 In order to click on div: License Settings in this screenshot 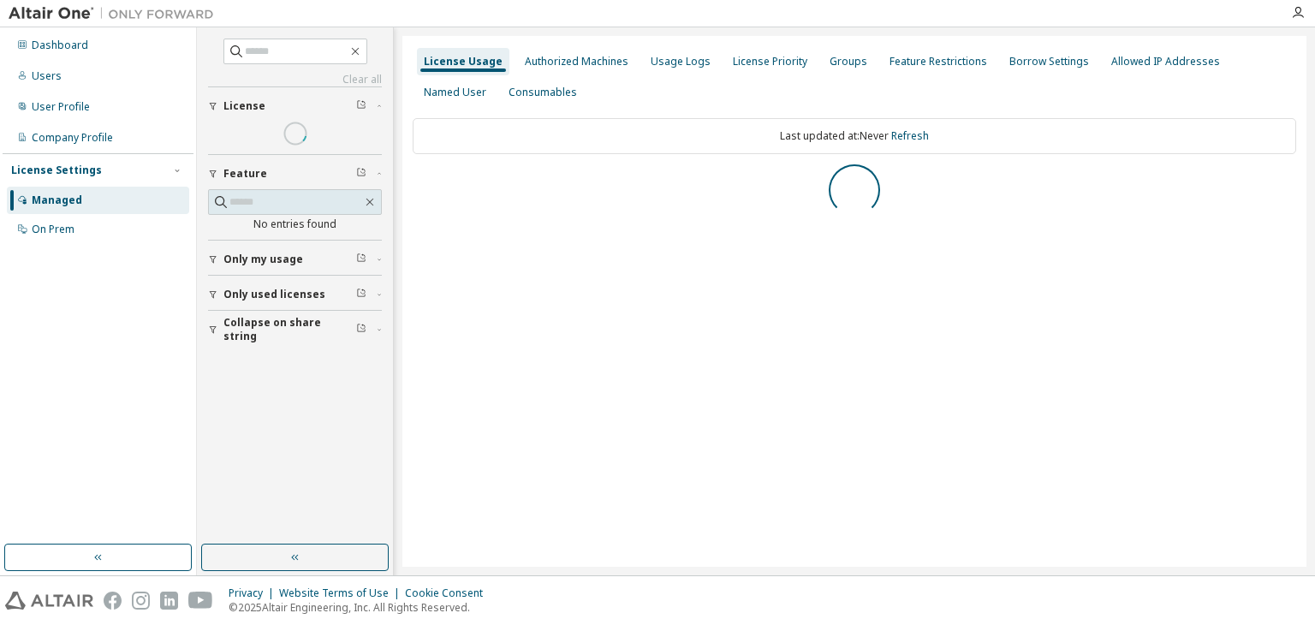, I will do `click(56, 170)`.